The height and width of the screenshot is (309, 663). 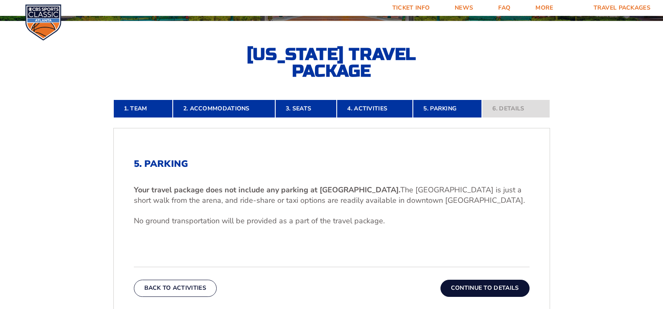 What do you see at coordinates (143, 109) in the screenshot?
I see `a: 1. Team` at bounding box center [143, 109].